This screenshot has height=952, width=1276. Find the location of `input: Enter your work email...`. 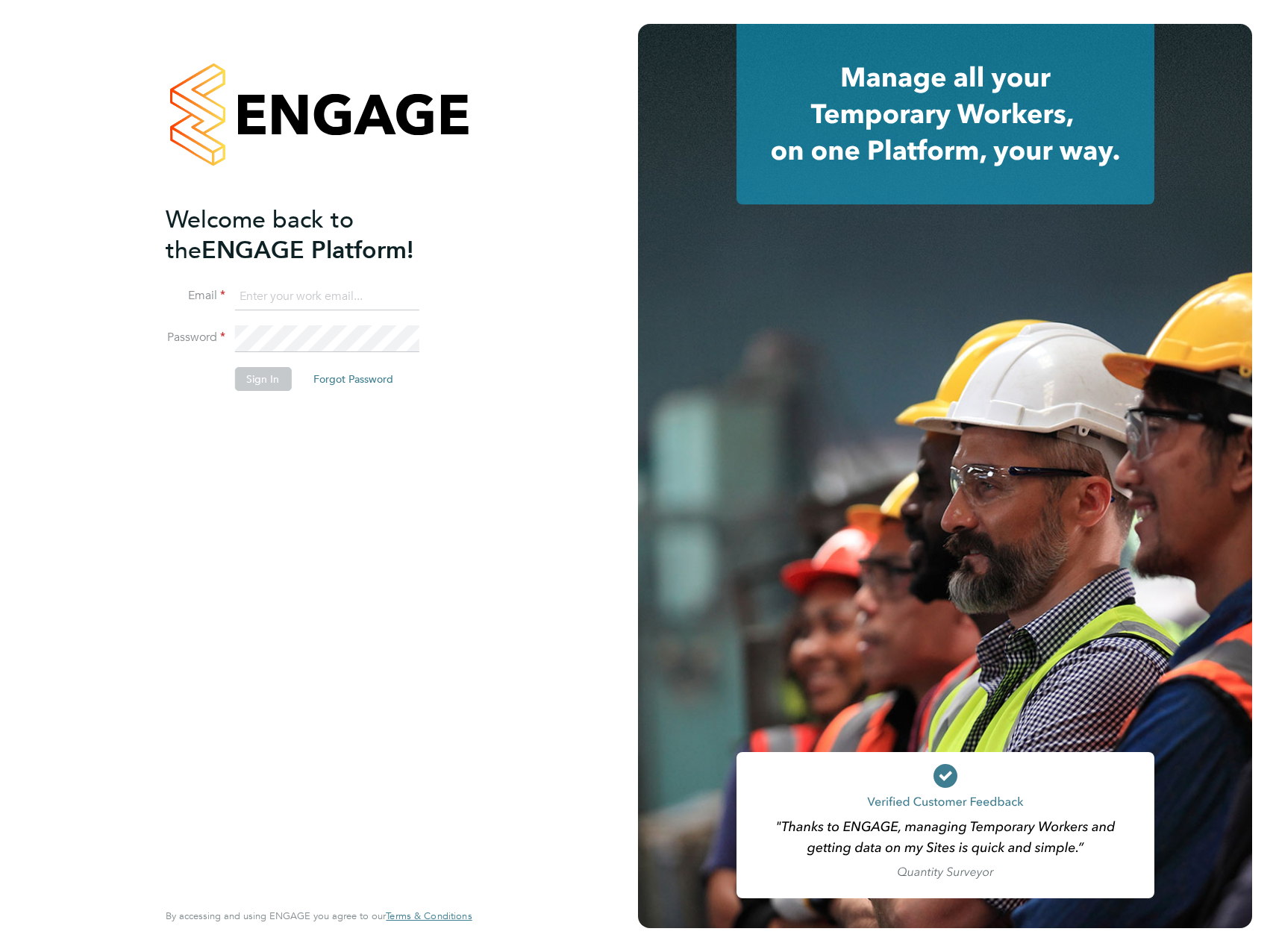

input: Enter your work email... is located at coordinates (326, 297).